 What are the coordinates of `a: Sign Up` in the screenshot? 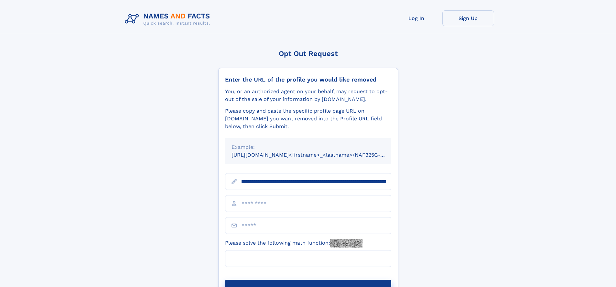 It's located at (469, 18).